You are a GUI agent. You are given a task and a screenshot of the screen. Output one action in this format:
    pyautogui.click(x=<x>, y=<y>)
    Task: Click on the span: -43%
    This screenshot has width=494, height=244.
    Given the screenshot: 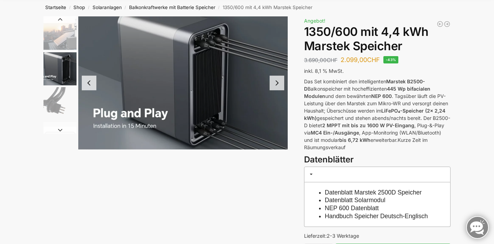 What is the action you would take?
    pyautogui.click(x=391, y=60)
    